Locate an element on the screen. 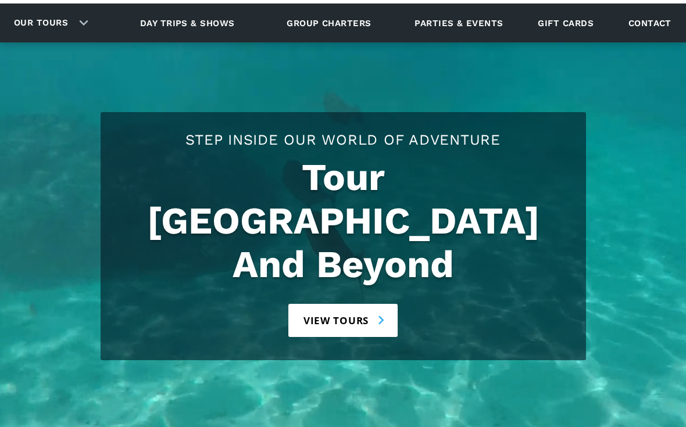 The width and height of the screenshot is (686, 427). a: Gift cards is located at coordinates (565, 23).